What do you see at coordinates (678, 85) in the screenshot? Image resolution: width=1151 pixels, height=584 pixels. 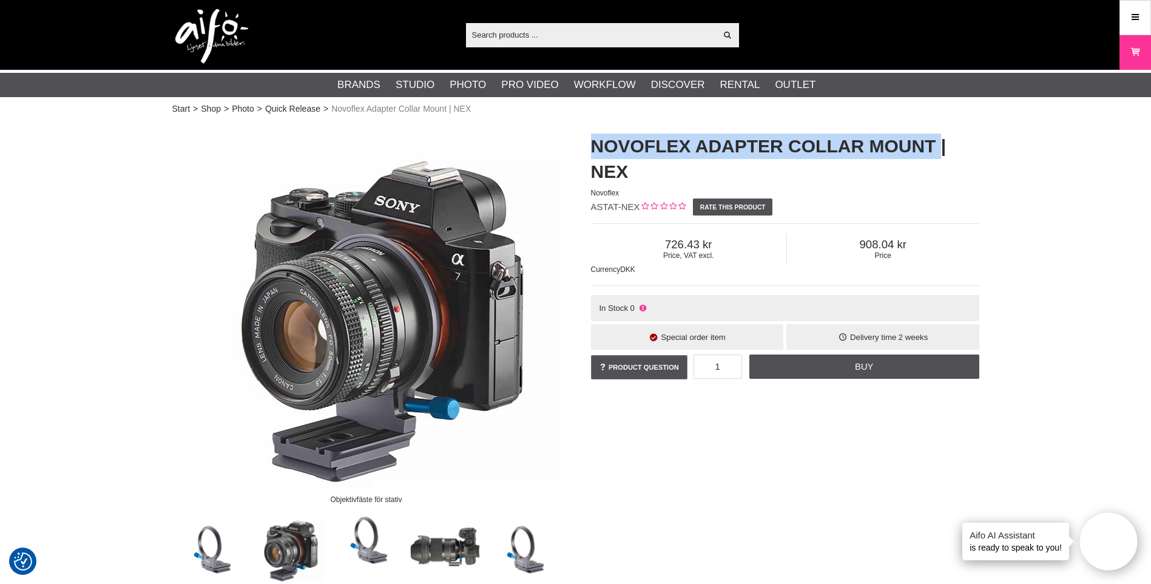 I see `a: Discover` at bounding box center [678, 85].